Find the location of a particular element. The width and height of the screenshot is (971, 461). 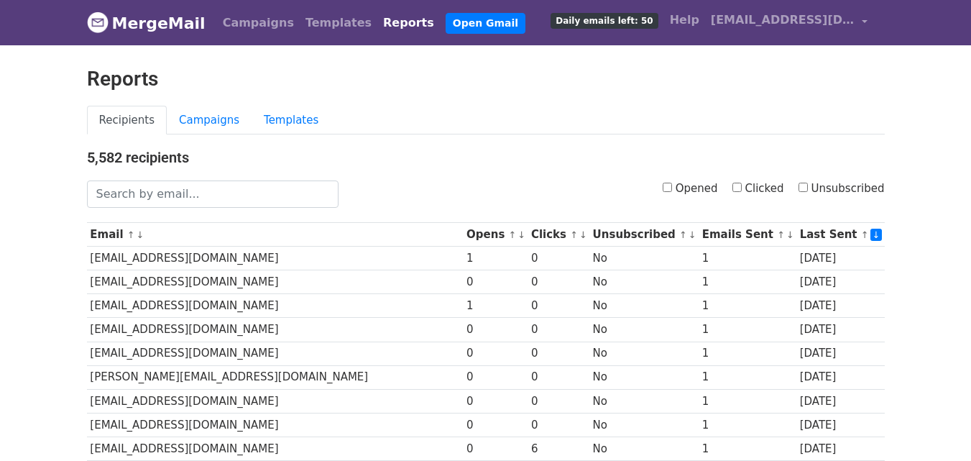

a: MergeMail is located at coordinates (146, 23).